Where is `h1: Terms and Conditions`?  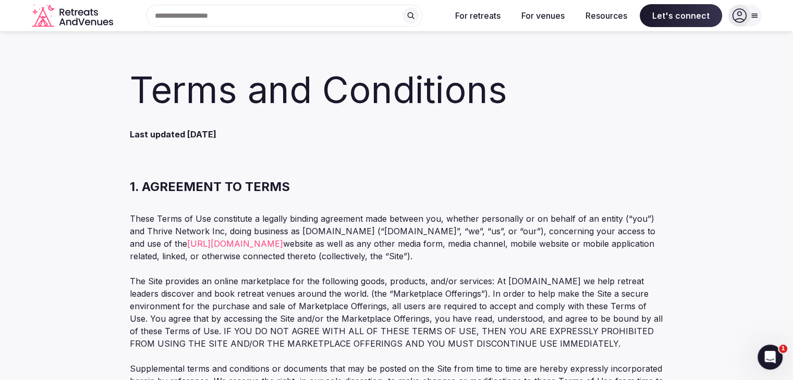
h1: Terms and Conditions is located at coordinates (397, 90).